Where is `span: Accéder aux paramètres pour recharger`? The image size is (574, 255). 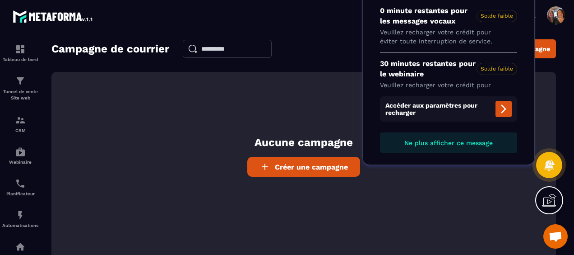
span: Accéder aux paramètres pour recharger is located at coordinates (449, 109).